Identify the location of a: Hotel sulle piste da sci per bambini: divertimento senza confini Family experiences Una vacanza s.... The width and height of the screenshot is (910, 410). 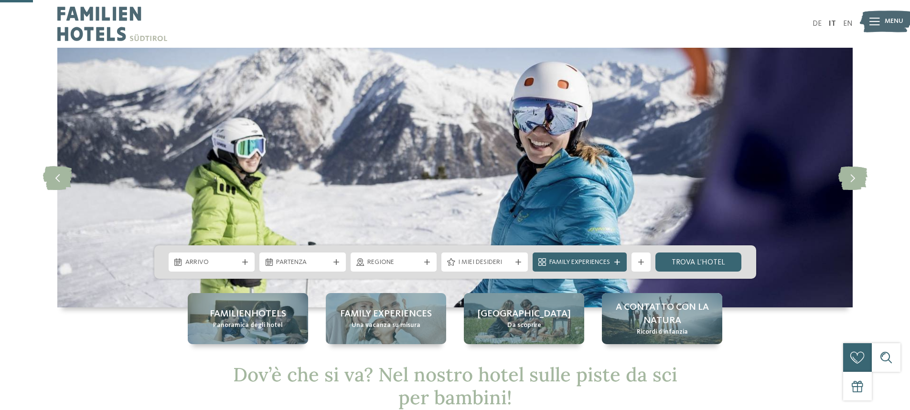
(386, 319).